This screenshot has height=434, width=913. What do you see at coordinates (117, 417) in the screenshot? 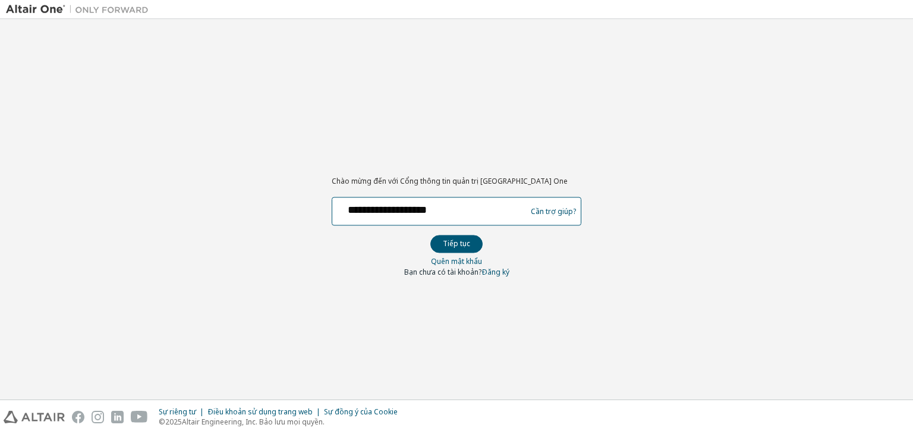
I see `img: linkedin.svg` at bounding box center [117, 417].